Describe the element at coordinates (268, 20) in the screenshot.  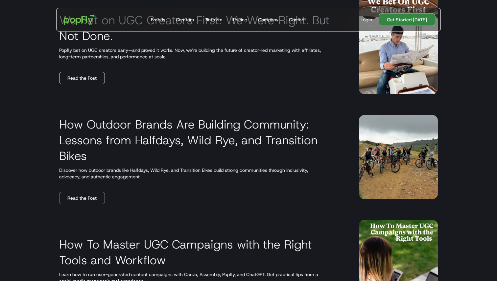
I see `a: Company` at that location.